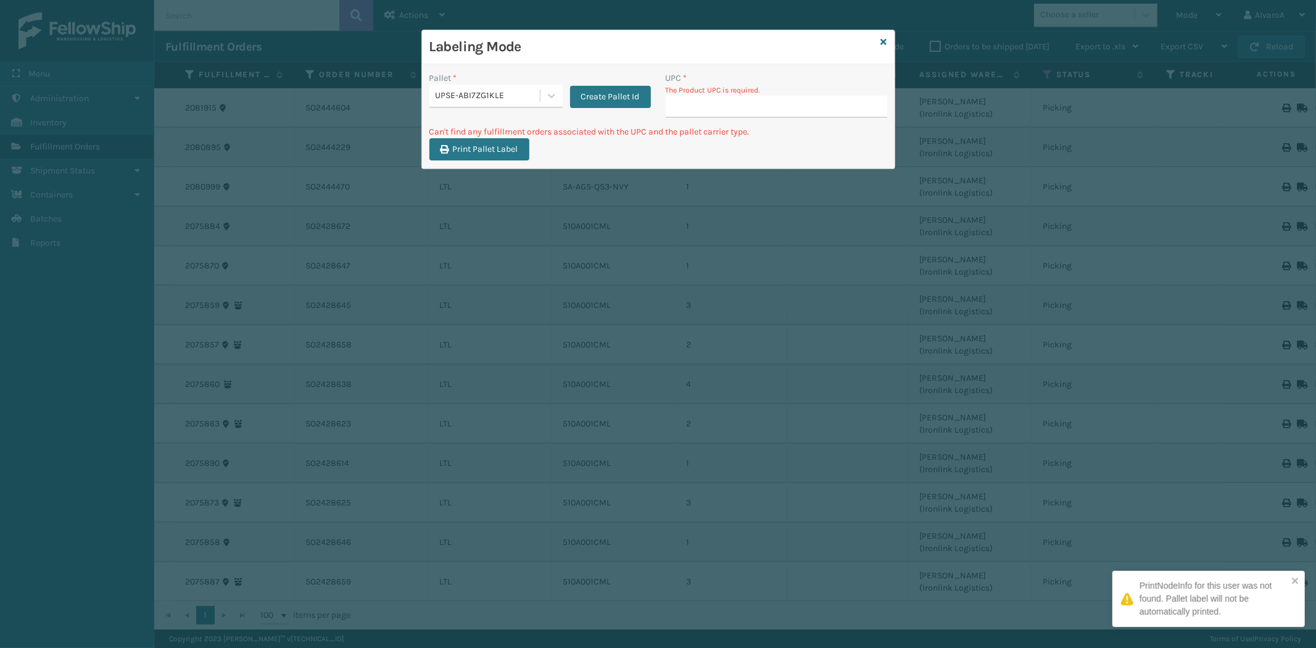 This screenshot has width=1316, height=648. What do you see at coordinates (610, 97) in the screenshot?
I see `button: Create Pallet Id` at bounding box center [610, 97].